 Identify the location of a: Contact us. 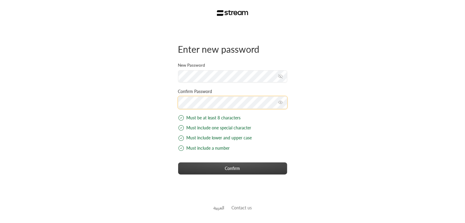
(241, 207).